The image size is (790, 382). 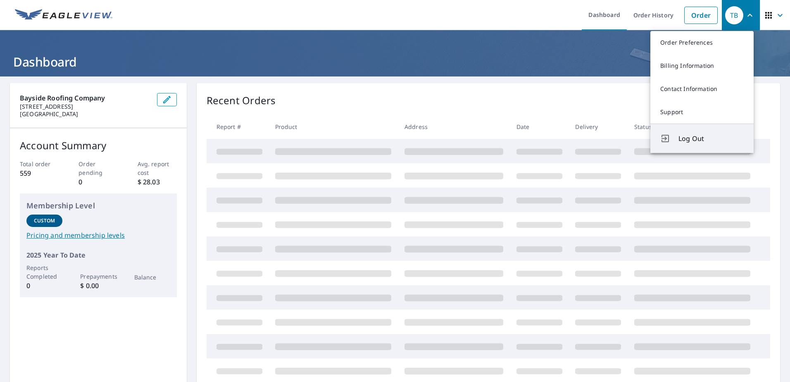 I want to click on div: TB, so click(x=735, y=15).